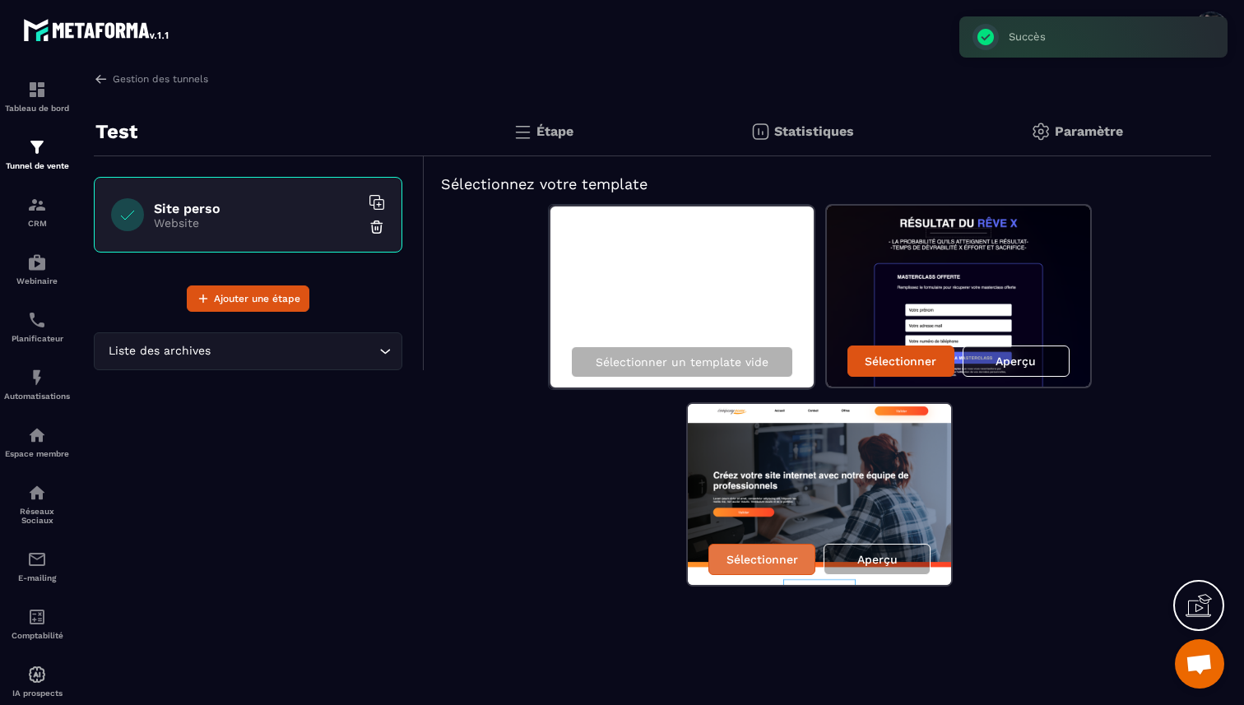 The width and height of the screenshot is (1244, 705). Describe the element at coordinates (257, 223) in the screenshot. I see `p: Website` at that location.